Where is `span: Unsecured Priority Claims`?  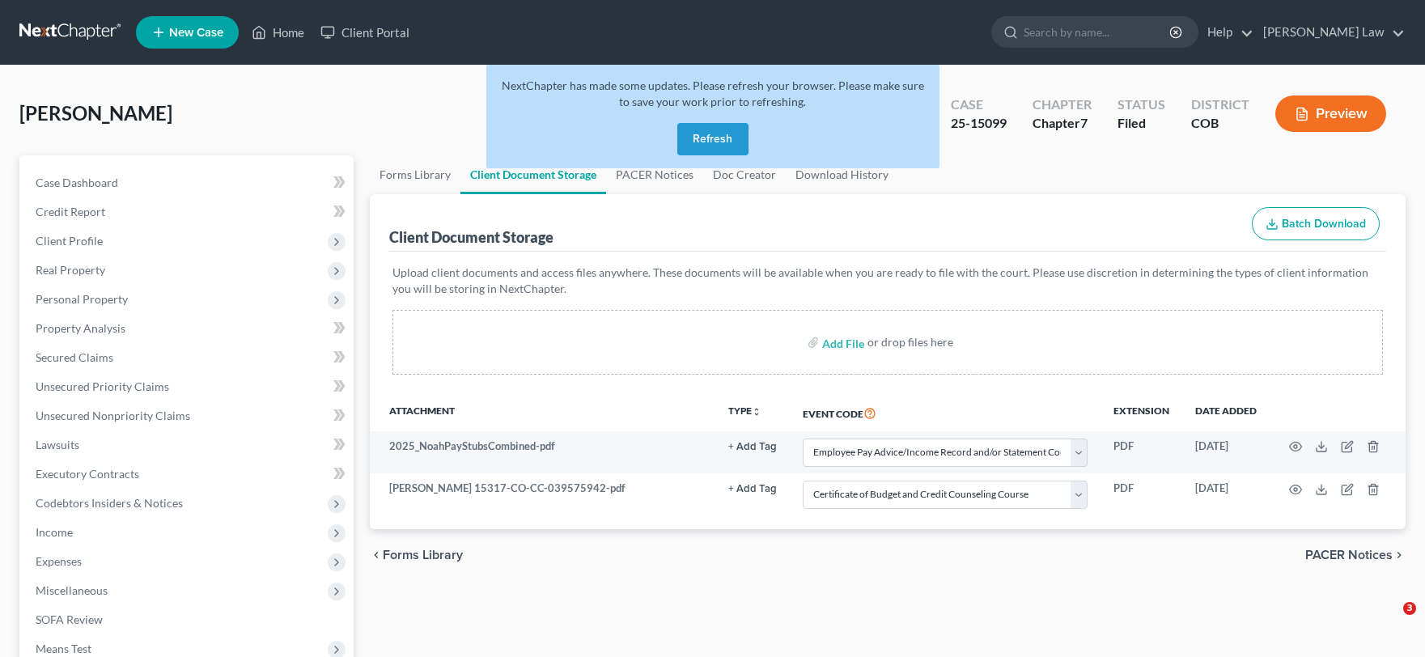
span: Unsecured Priority Claims is located at coordinates (102, 386).